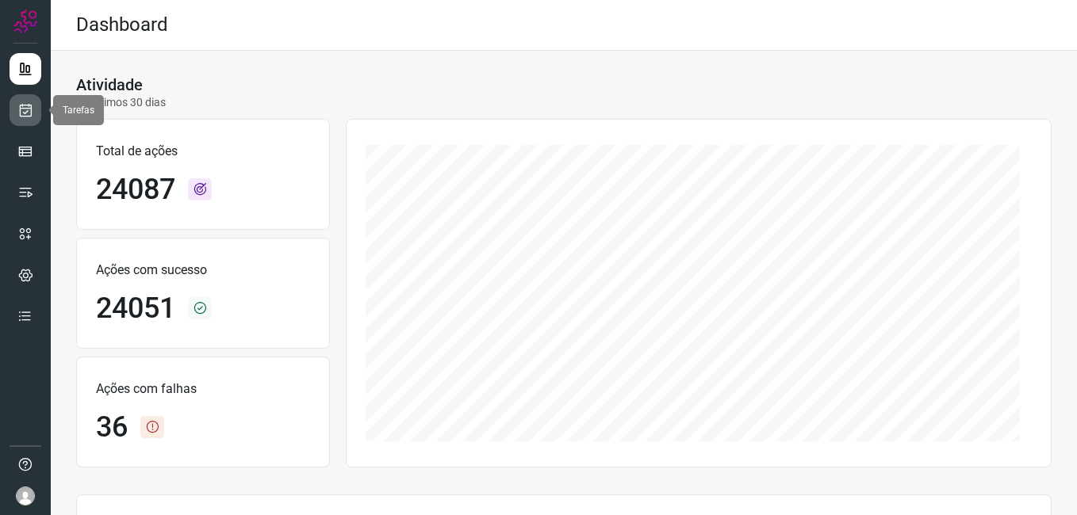  Describe the element at coordinates (136, 308) in the screenshot. I see `h1: 24051` at that location.